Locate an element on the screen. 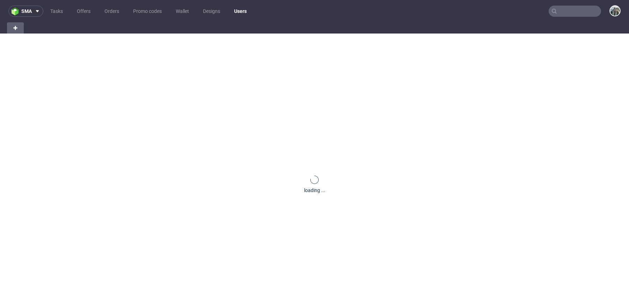 The width and height of the screenshot is (629, 302). a: Wallet is located at coordinates (183, 11).